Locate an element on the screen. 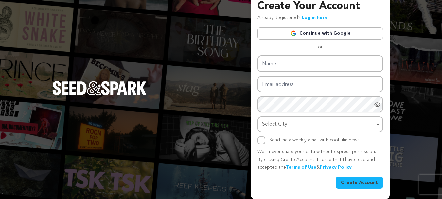 The width and height of the screenshot is (442, 199). a: Privacy Policy is located at coordinates (336, 167).